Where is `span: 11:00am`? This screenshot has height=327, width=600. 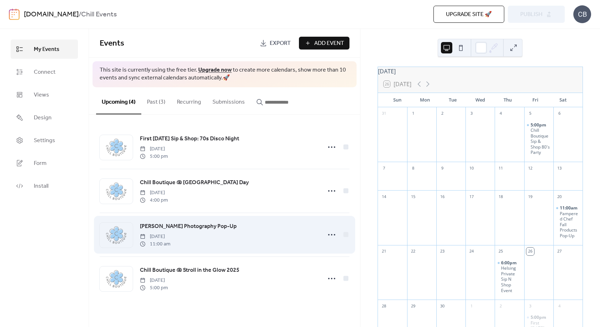
span: 11:00am is located at coordinates (569, 208).